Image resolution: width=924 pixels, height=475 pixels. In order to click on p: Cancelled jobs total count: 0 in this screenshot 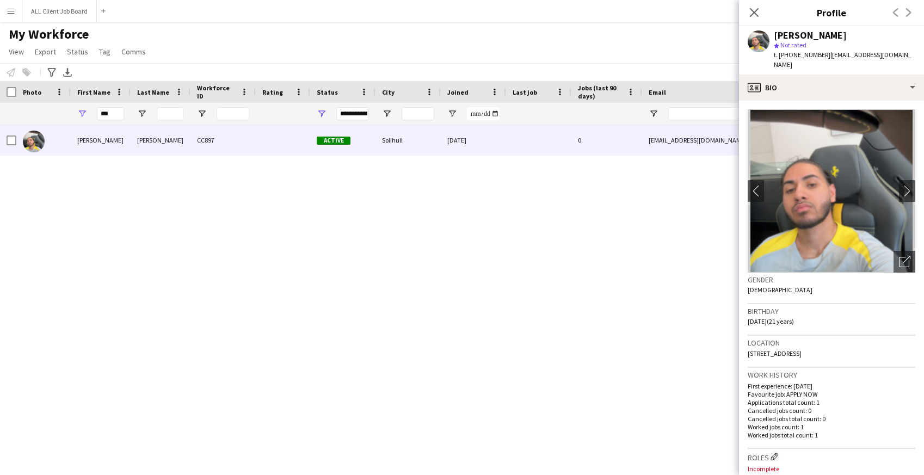, I will do `click(832, 419)`.